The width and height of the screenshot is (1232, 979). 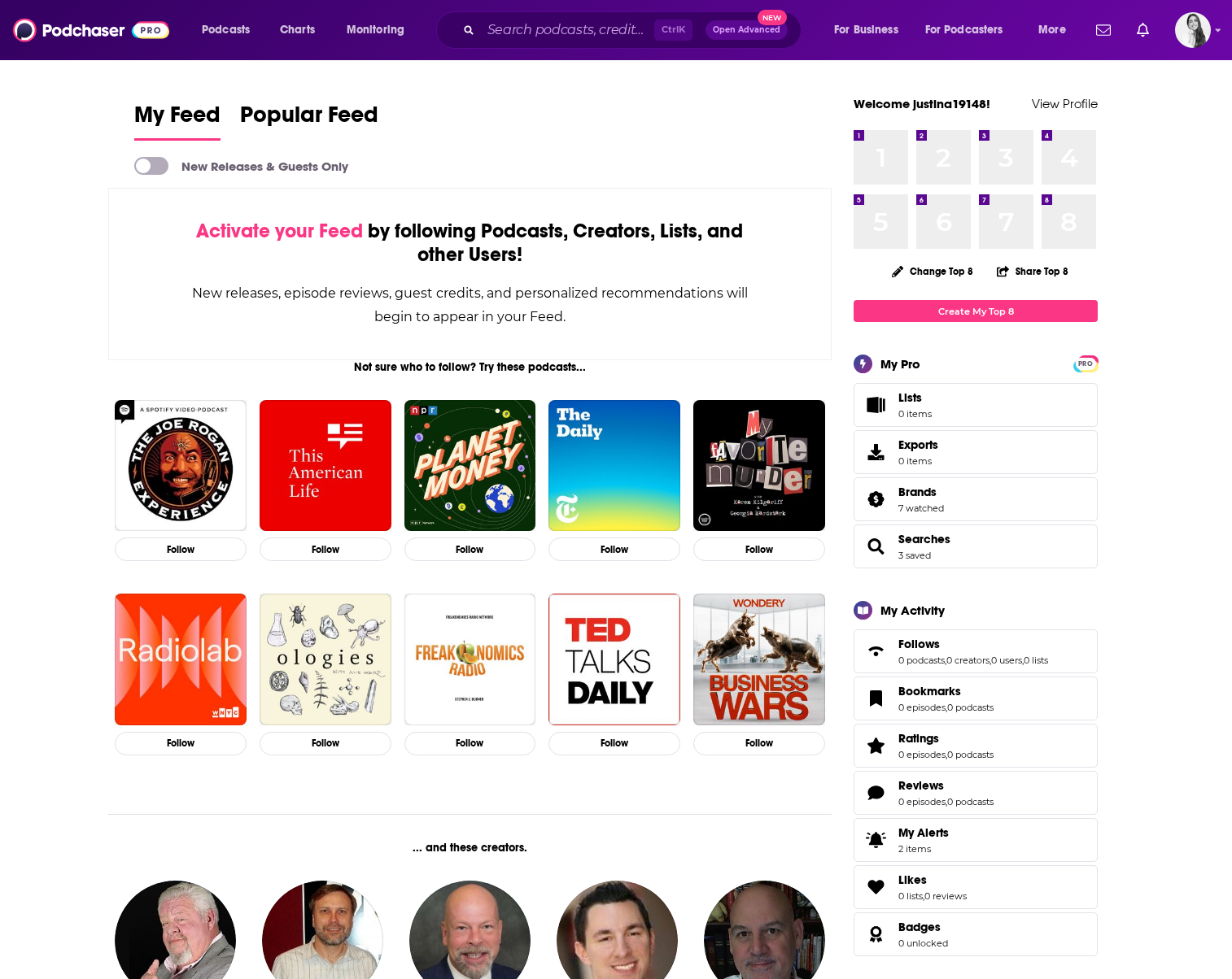 What do you see at coordinates (181, 466) in the screenshot?
I see `a: The Joe Rogan Experience` at bounding box center [181, 466].